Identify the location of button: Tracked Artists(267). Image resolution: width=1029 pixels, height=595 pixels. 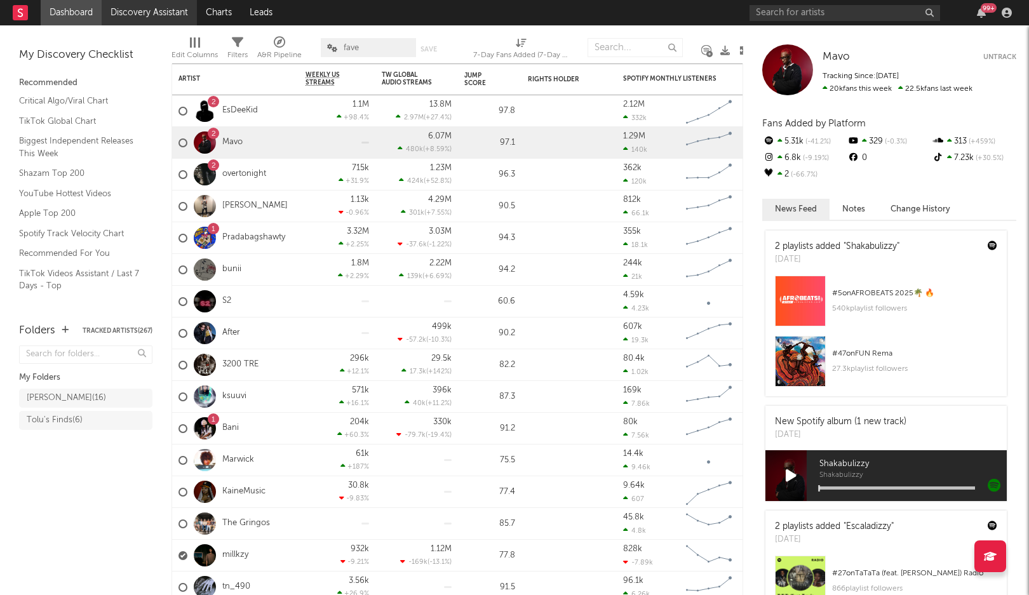
(117, 331).